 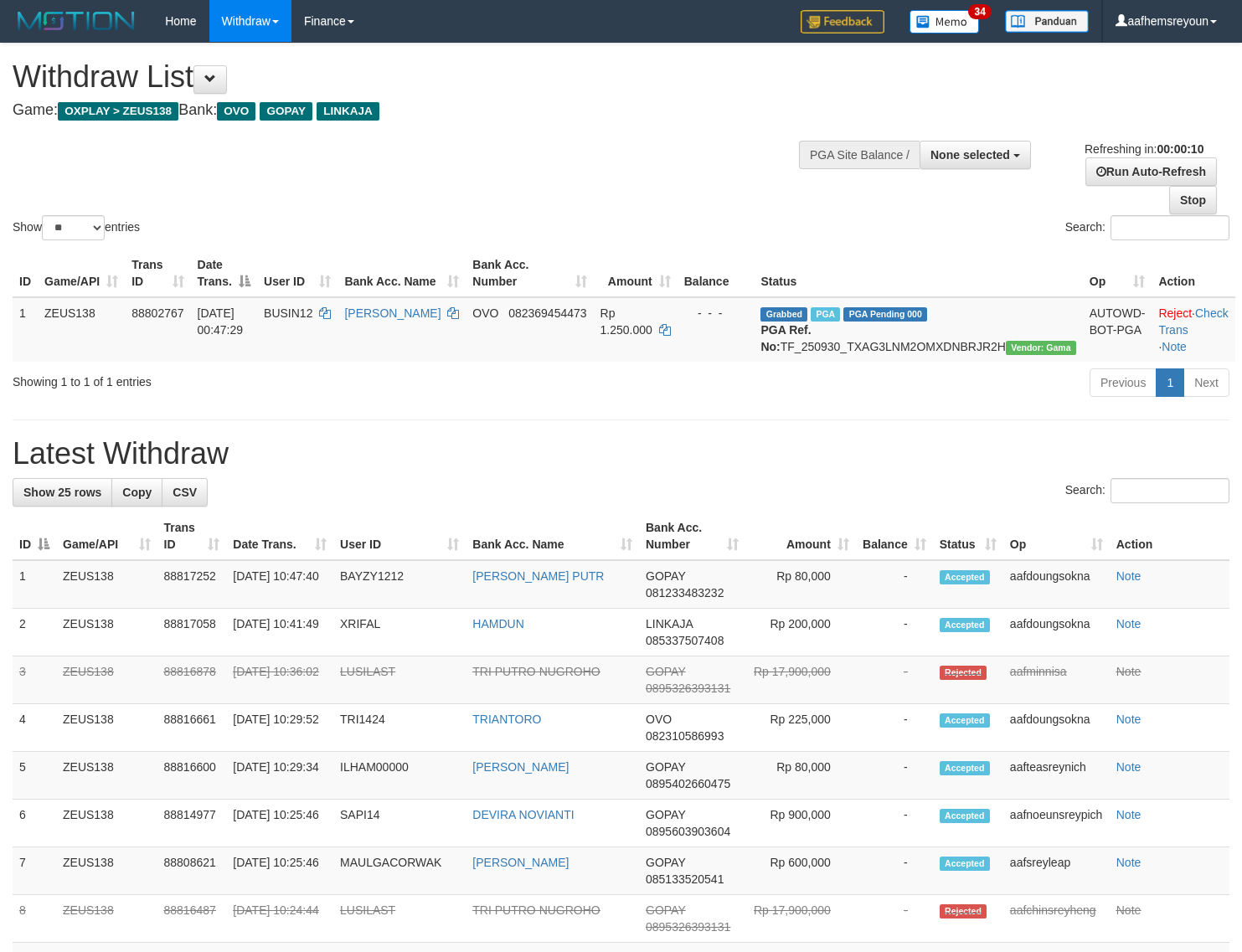 What do you see at coordinates (1180, 149) in the screenshot?
I see `strong: 00:00:10` at bounding box center [1180, 149].